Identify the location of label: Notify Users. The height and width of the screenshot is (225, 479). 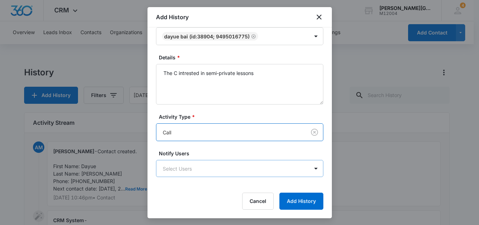
(243, 153).